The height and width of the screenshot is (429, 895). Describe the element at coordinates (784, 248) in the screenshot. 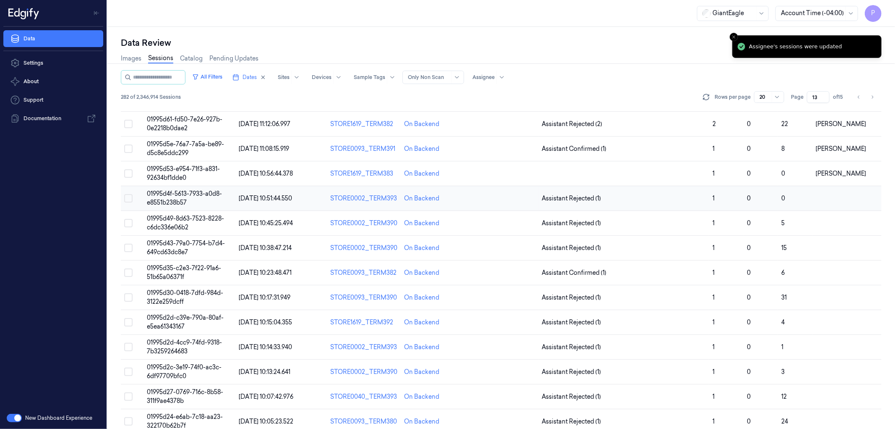

I see `span: 15` at that location.